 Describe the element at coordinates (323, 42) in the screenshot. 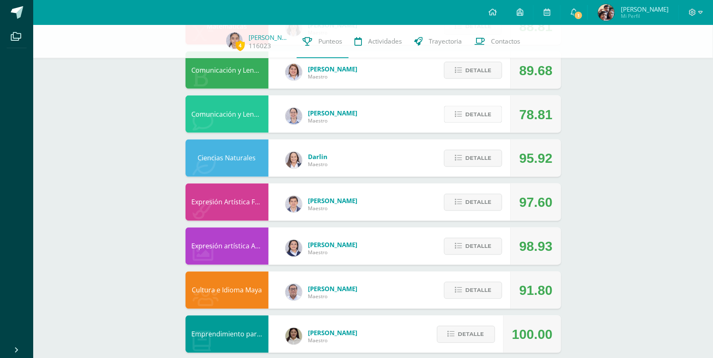

I see `a: Punteos` at that location.